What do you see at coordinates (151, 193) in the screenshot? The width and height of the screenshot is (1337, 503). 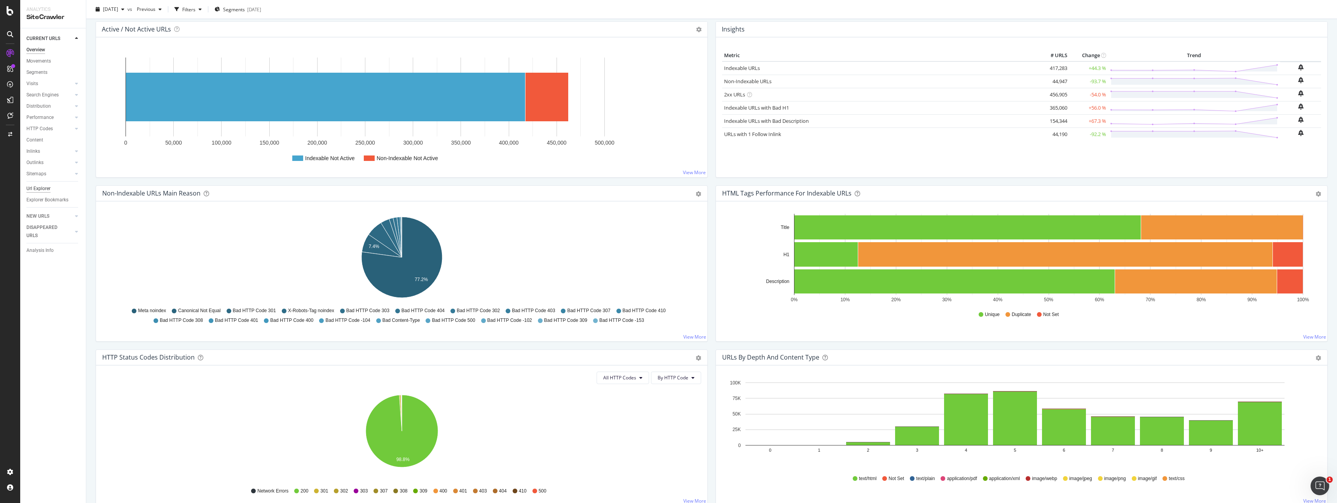 I see `div: Non-Indexable URLs Main Reason` at bounding box center [151, 193].